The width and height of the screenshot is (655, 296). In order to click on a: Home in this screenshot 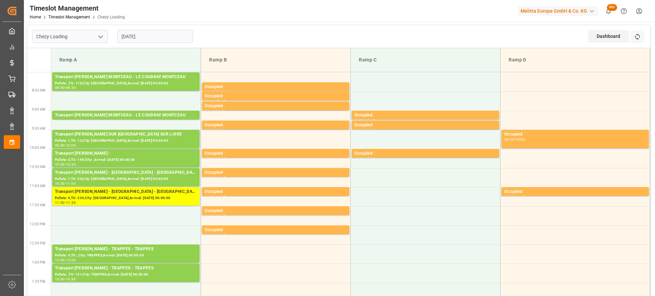, I will do `click(35, 17)`.